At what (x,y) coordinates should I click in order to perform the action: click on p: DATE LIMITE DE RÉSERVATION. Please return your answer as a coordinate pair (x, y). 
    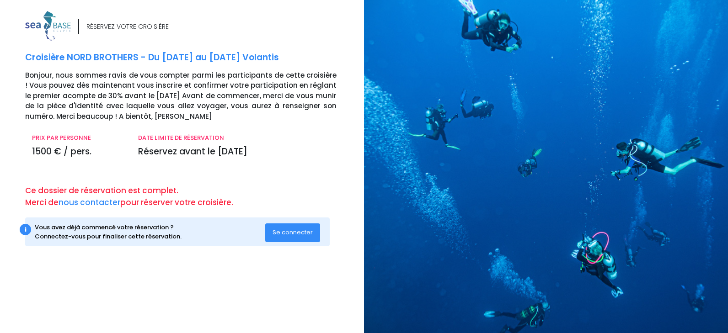
    Looking at the image, I should click on (237, 138).